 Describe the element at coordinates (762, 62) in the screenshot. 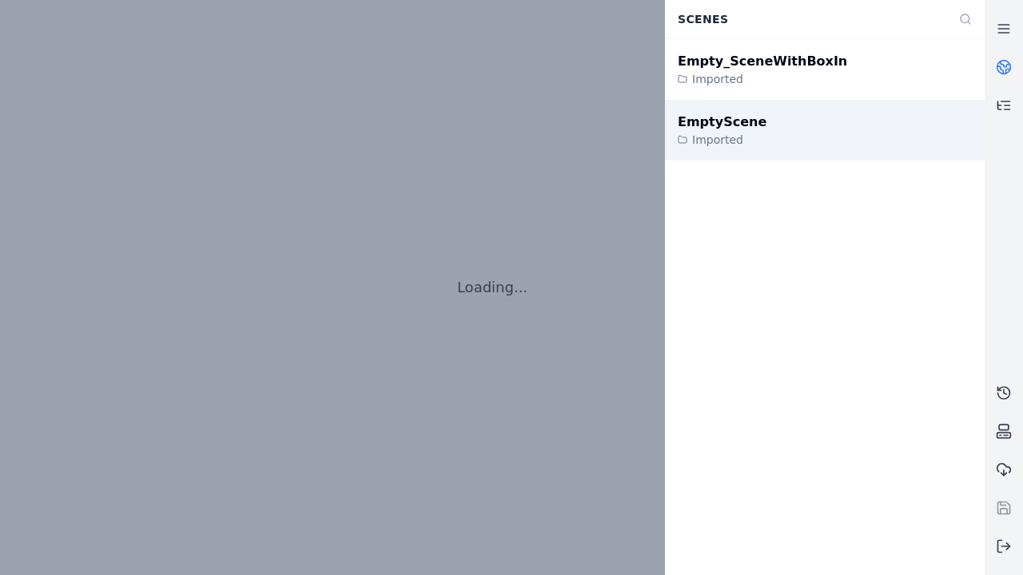

I see `div: Empty_SceneWithBoxIn` at that location.